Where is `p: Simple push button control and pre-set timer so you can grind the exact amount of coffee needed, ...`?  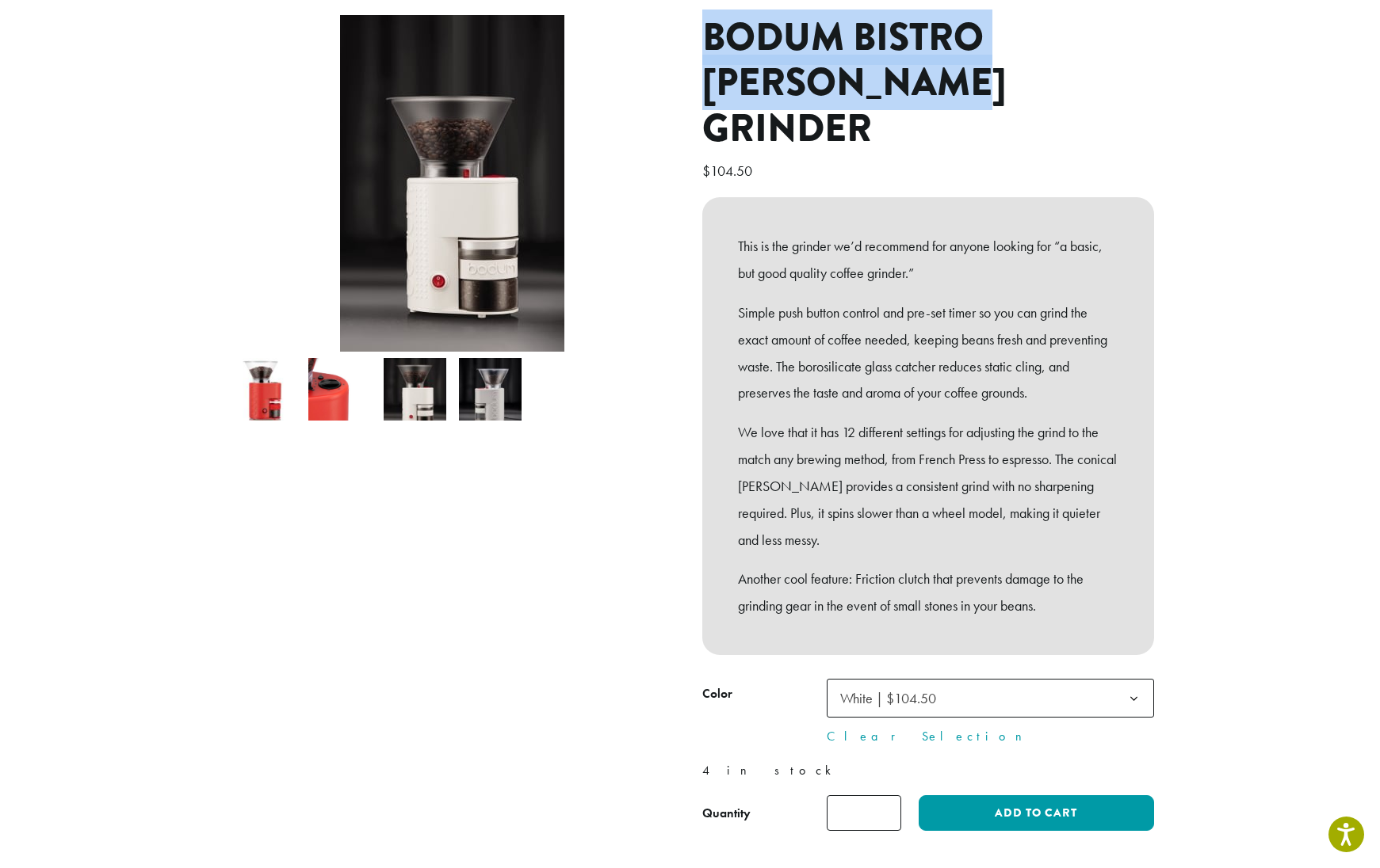
p: Simple push button control and pre-set timer so you can grind the exact amount of coffee needed, ... is located at coordinates (928, 353).